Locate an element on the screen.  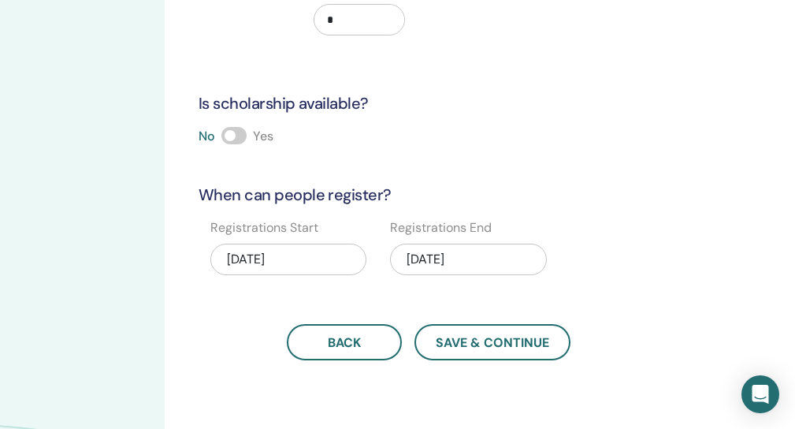
span: Yes is located at coordinates (263, 136).